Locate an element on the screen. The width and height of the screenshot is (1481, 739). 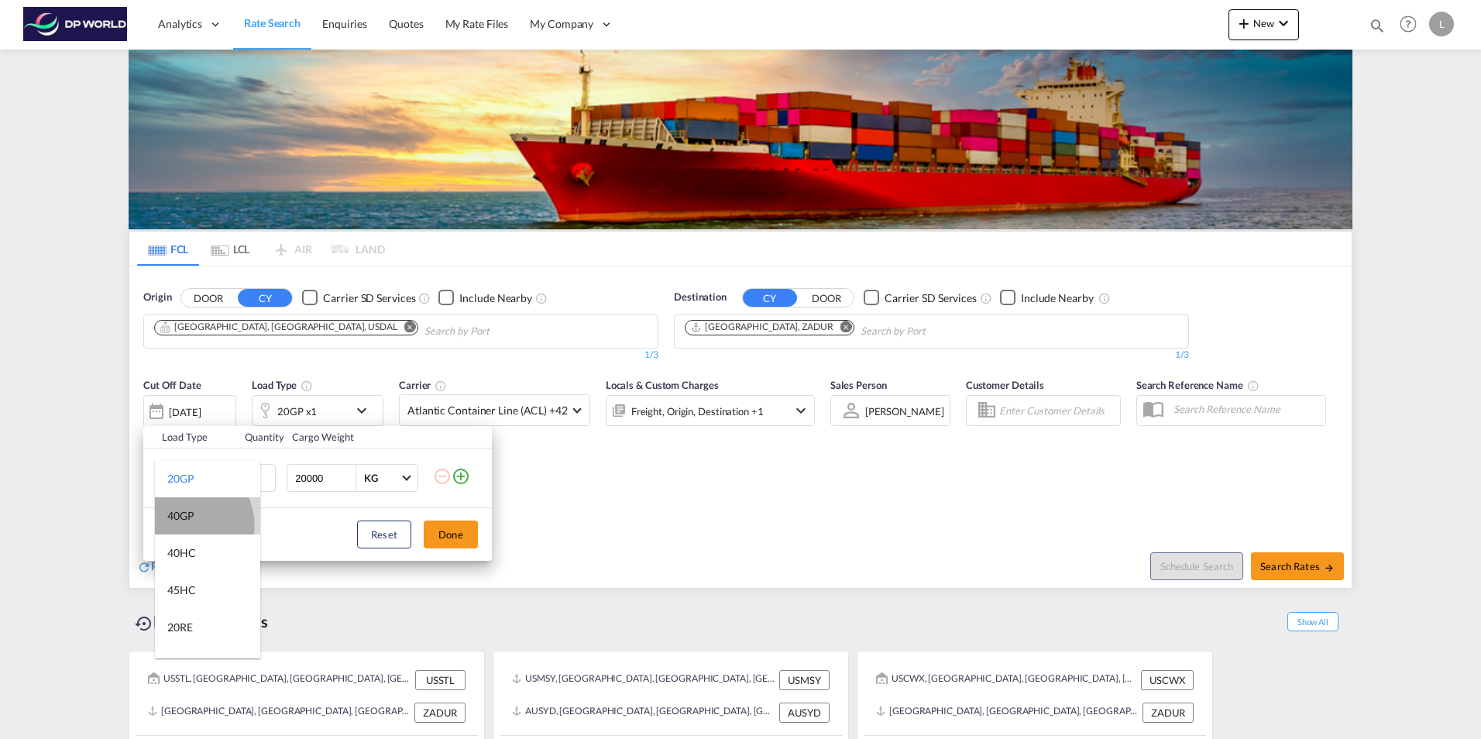
div: 40GP is located at coordinates (181, 516).